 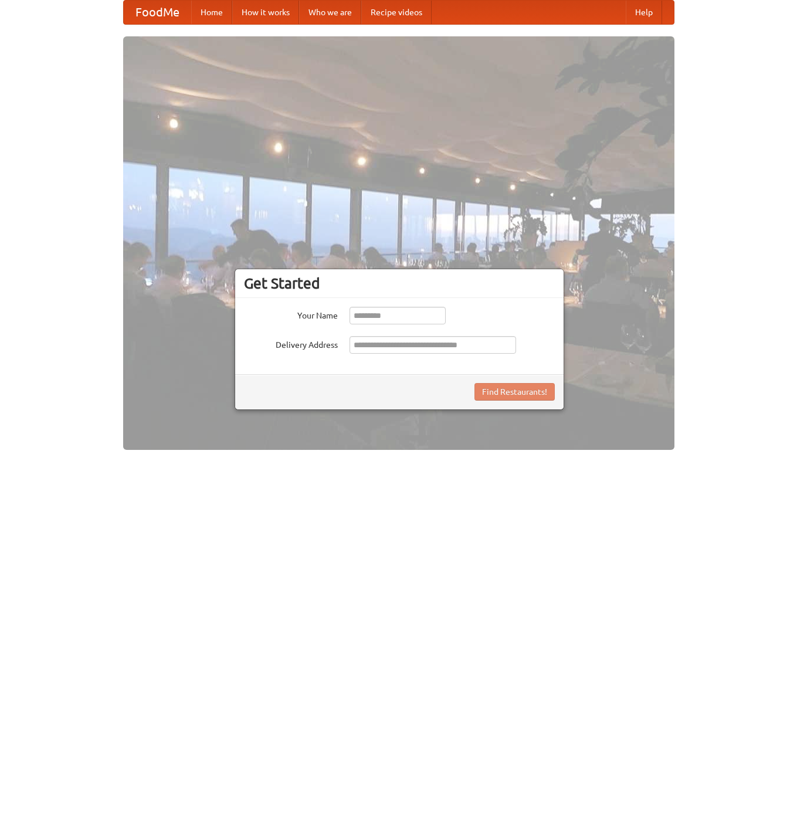 I want to click on a: FoodMe, so click(x=157, y=12).